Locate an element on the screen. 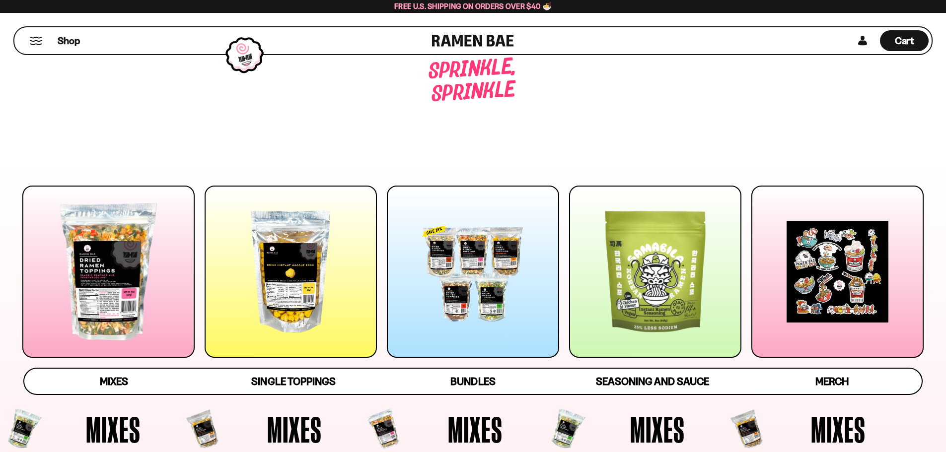 This screenshot has height=452, width=946. a: Bundles is located at coordinates (473, 381).